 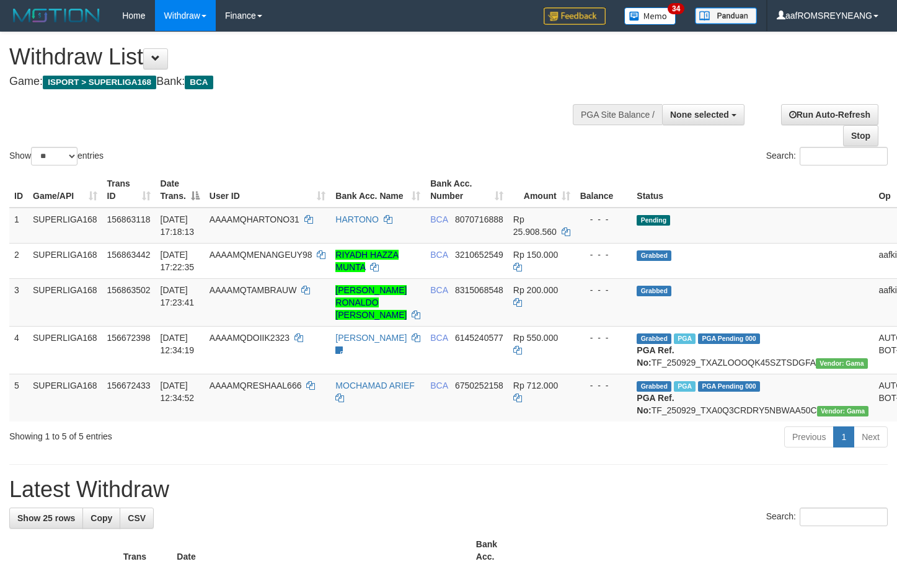 I want to click on span: Pending, so click(x=653, y=220).